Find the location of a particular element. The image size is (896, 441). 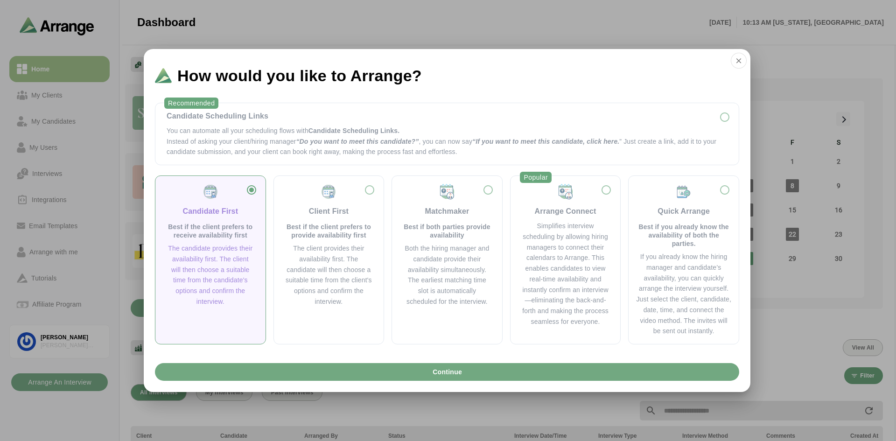

div: The client provides their availability first. The candidate will then choose a suitable time from... is located at coordinates (329, 275).